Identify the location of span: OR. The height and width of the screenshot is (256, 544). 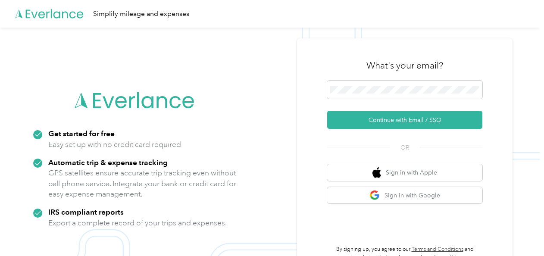
(404, 147).